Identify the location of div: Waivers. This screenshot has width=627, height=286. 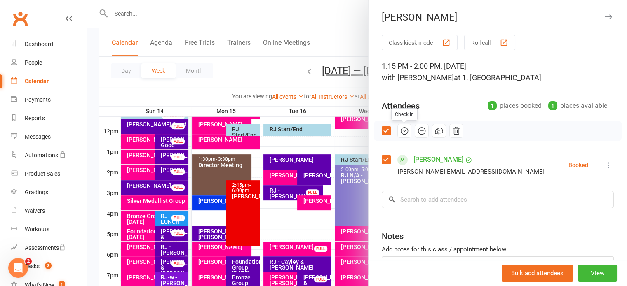
(35, 211).